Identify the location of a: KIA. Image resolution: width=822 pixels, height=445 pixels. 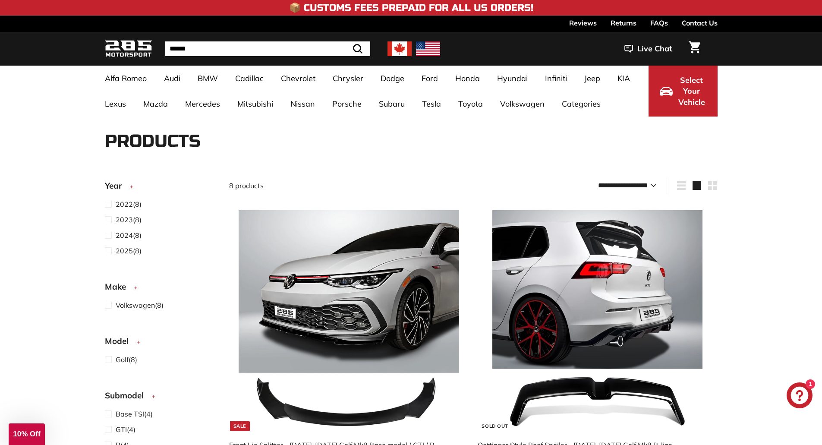
(623, 78).